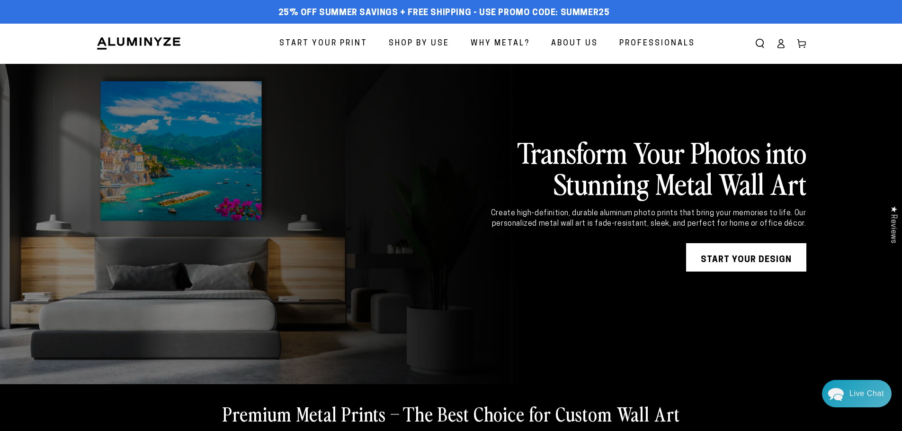 The width and height of the screenshot is (902, 431). Describe the element at coordinates (746, 258) in the screenshot. I see `a: START YOUR DESIGN` at that location.